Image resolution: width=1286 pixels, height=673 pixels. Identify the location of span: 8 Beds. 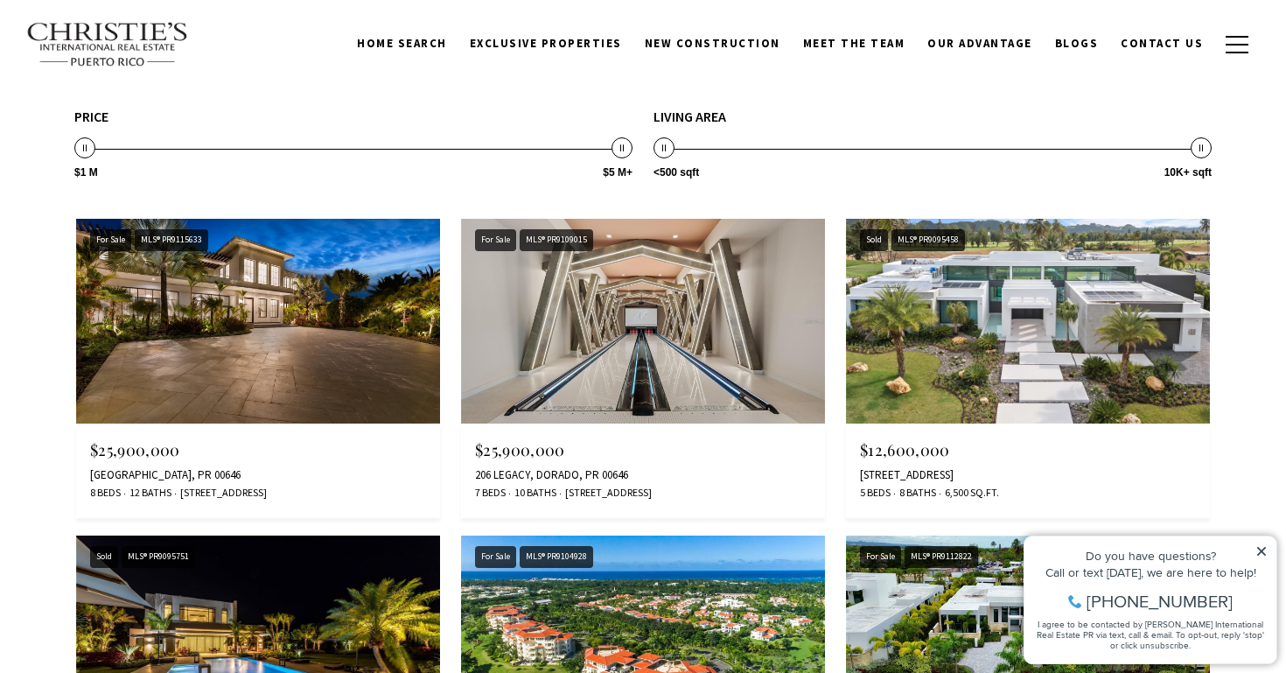
(105, 493).